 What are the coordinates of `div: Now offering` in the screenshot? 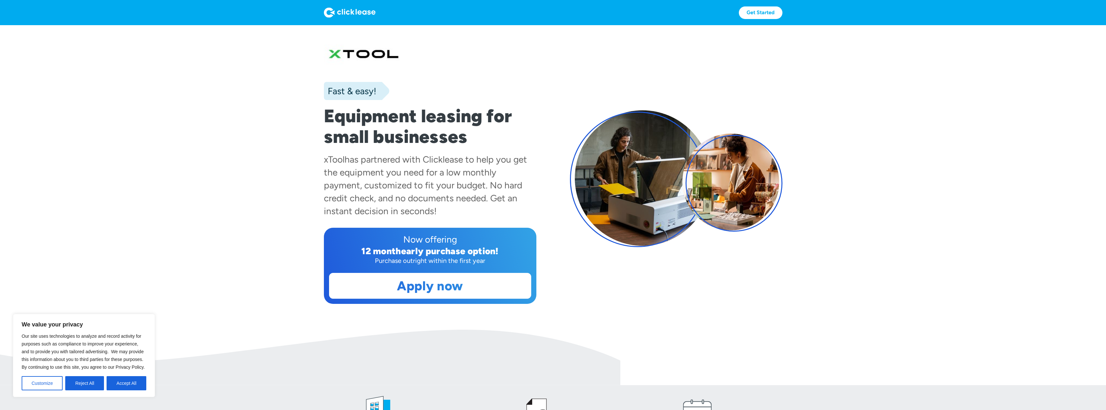 It's located at (430, 240).